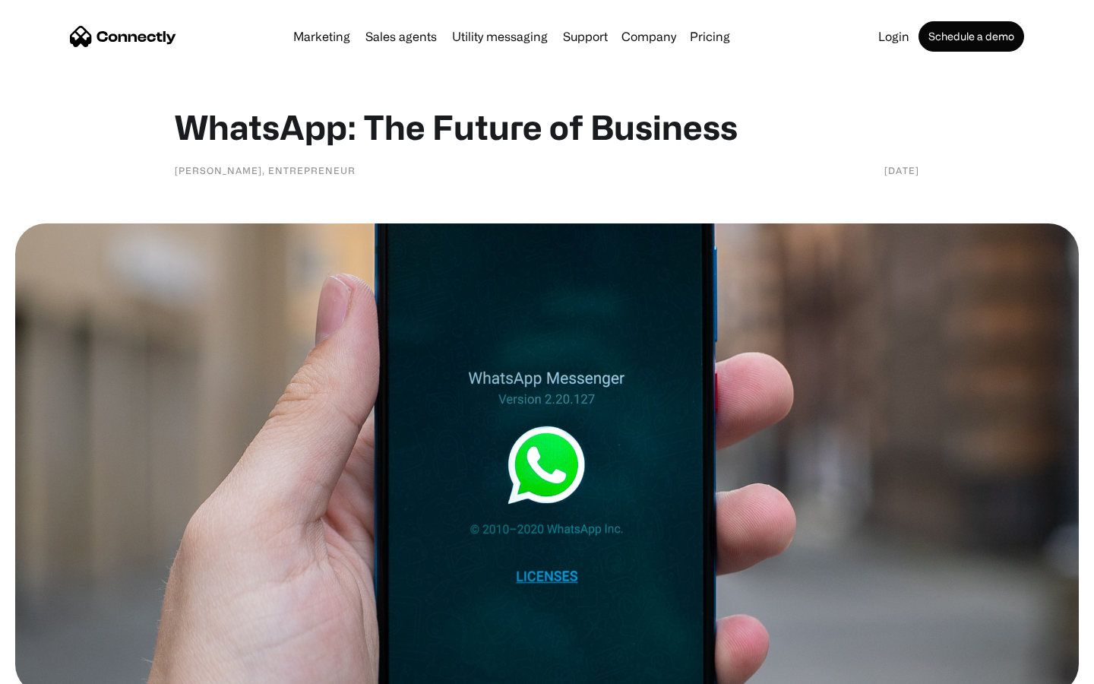 This screenshot has width=1094, height=684. I want to click on a: Utility messaging, so click(500, 36).